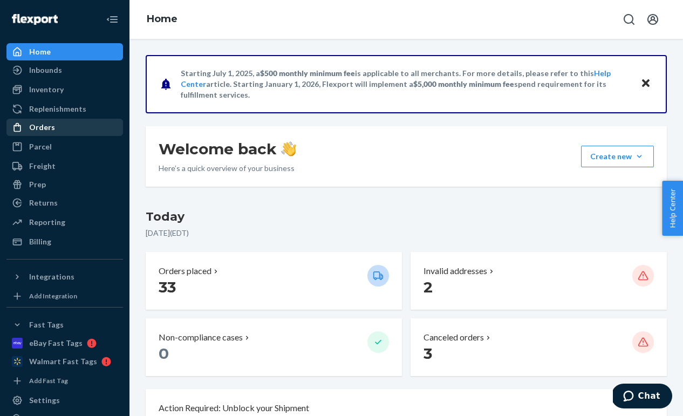 The width and height of the screenshot is (683, 416). What do you see at coordinates (65, 362) in the screenshot?
I see `a: Walmart Fast Tags` at bounding box center [65, 362].